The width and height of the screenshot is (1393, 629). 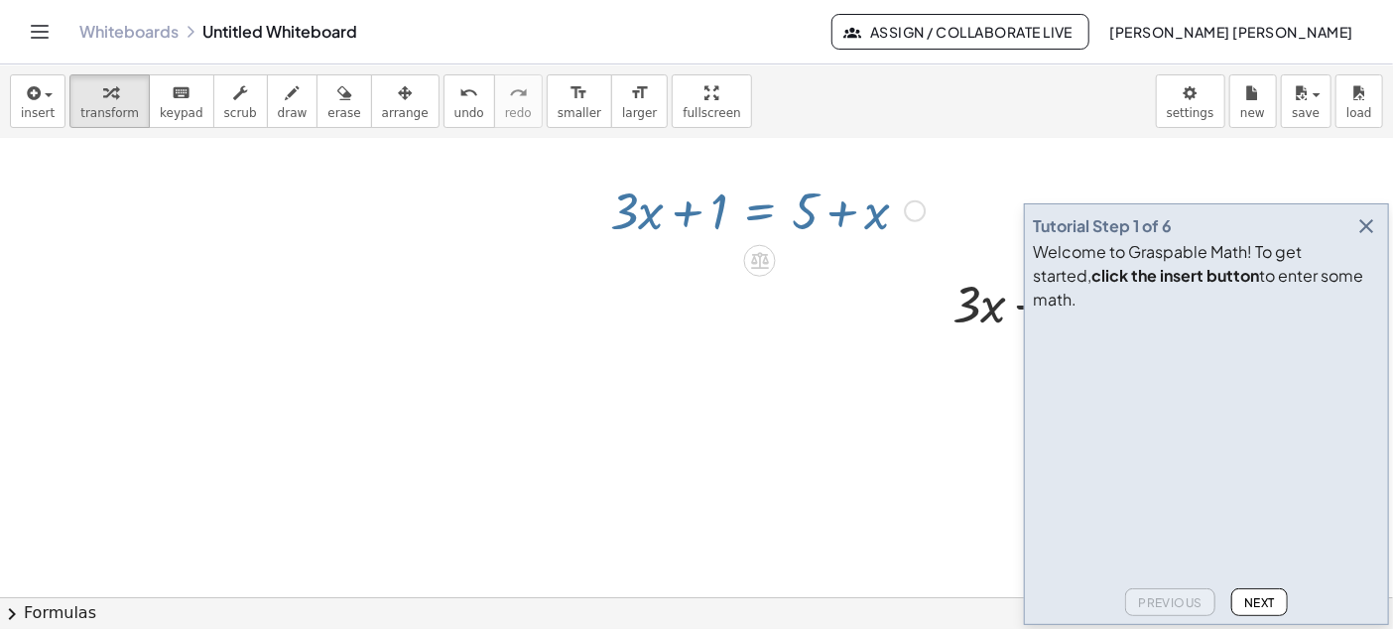 What do you see at coordinates (1305, 113) in the screenshot?
I see `span: save` at bounding box center [1305, 113].